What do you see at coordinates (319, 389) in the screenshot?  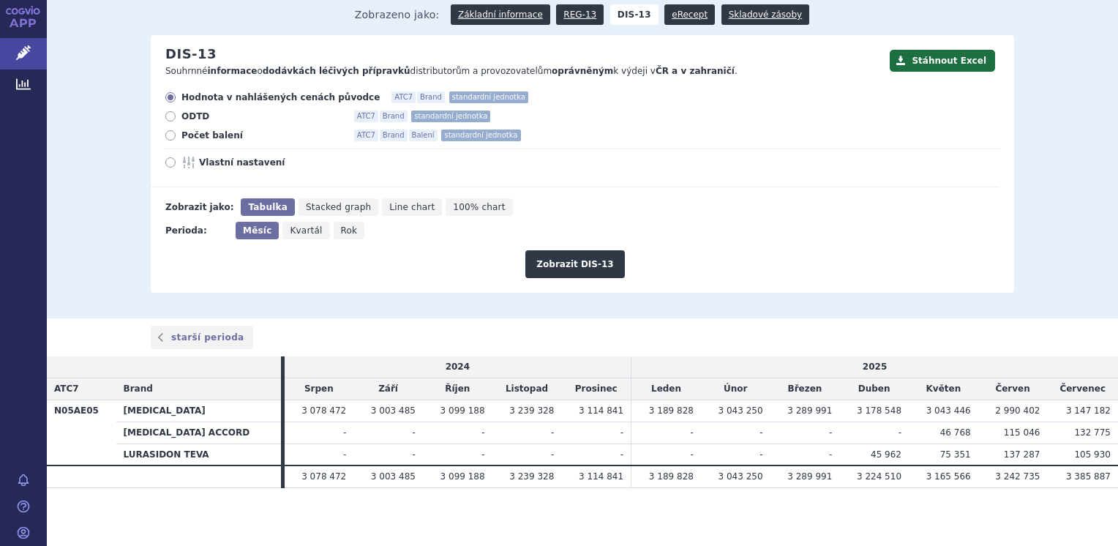 I see `td: Srpen` at bounding box center [319, 389].